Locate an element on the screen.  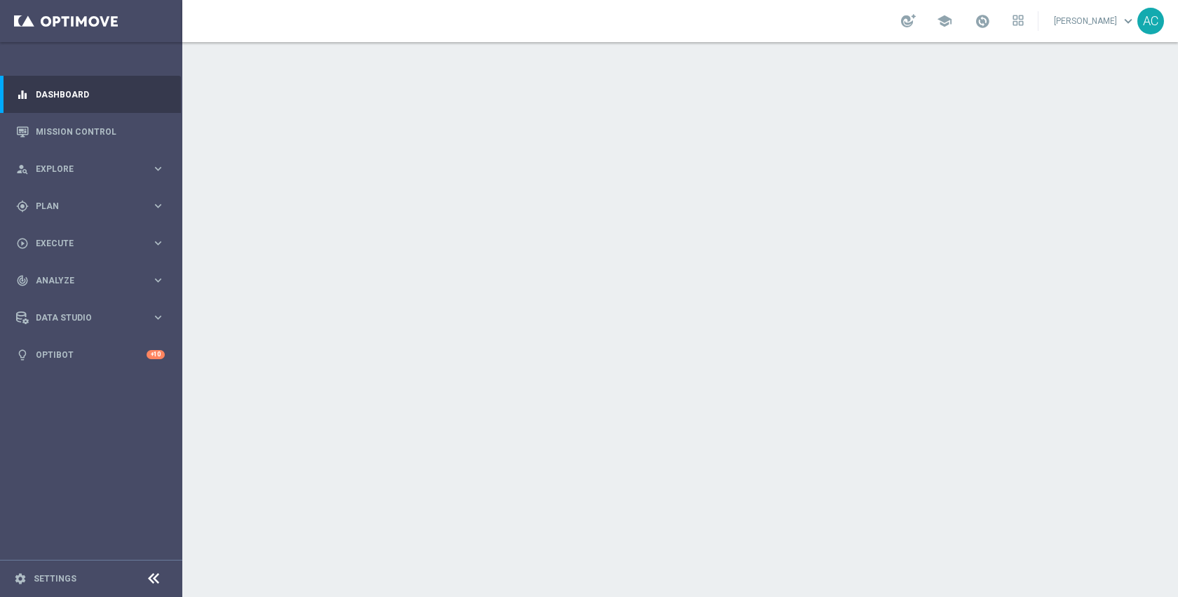
span: Analyze is located at coordinates (93, 280).